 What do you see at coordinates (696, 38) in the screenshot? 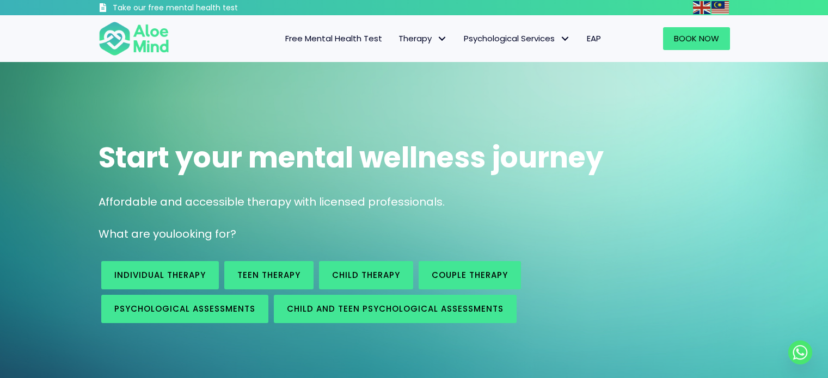
I see `span: Book Now` at bounding box center [696, 38].